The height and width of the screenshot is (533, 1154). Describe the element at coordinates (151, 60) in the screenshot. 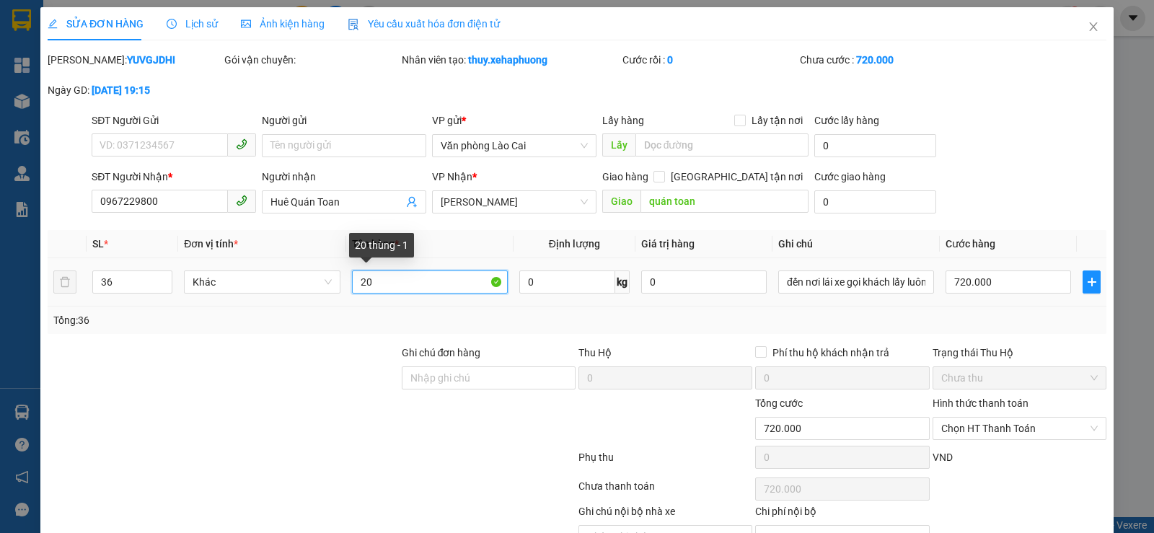

I see `b: YUVGJDHI` at that location.